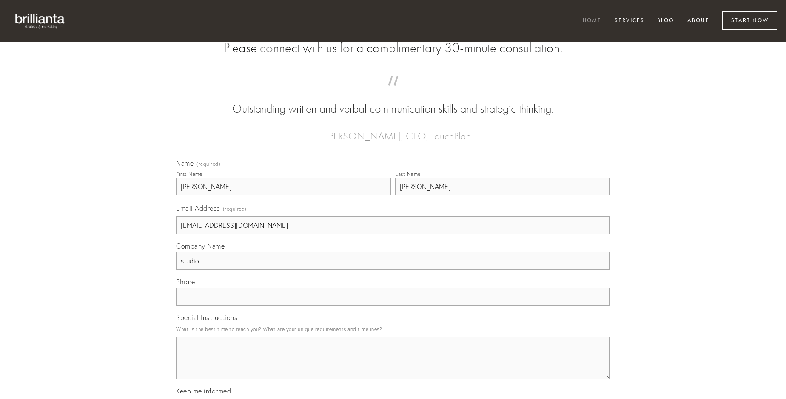 The image size is (786, 399). I want to click on div: Last Name, so click(408, 174).